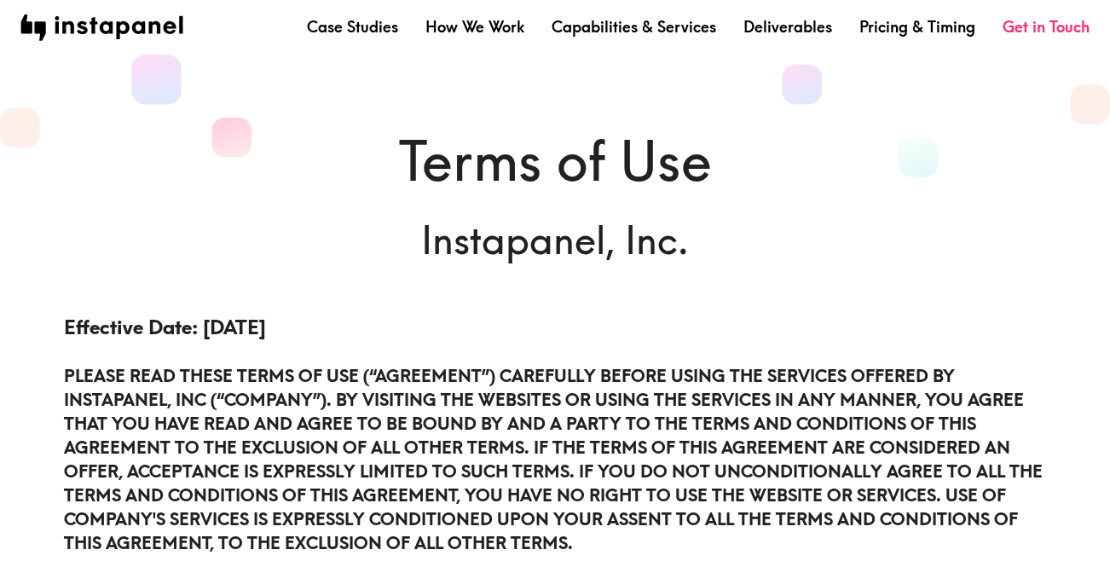 Image resolution: width=1110 pixels, height=567 pixels. Describe the element at coordinates (555, 161) in the screenshot. I see `h1: Terms of Use` at that location.